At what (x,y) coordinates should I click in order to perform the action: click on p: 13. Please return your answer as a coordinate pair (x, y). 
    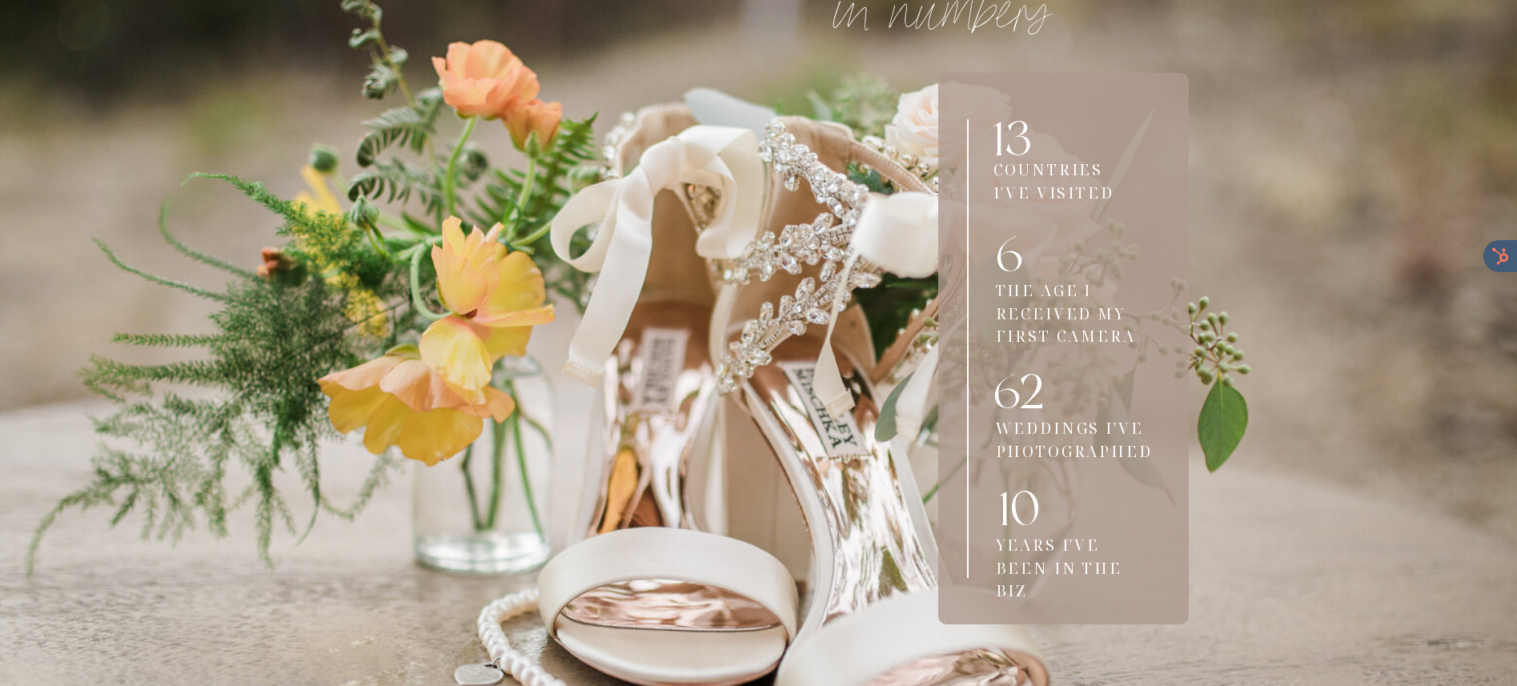
    Looking at the image, I should click on (1061, 139).